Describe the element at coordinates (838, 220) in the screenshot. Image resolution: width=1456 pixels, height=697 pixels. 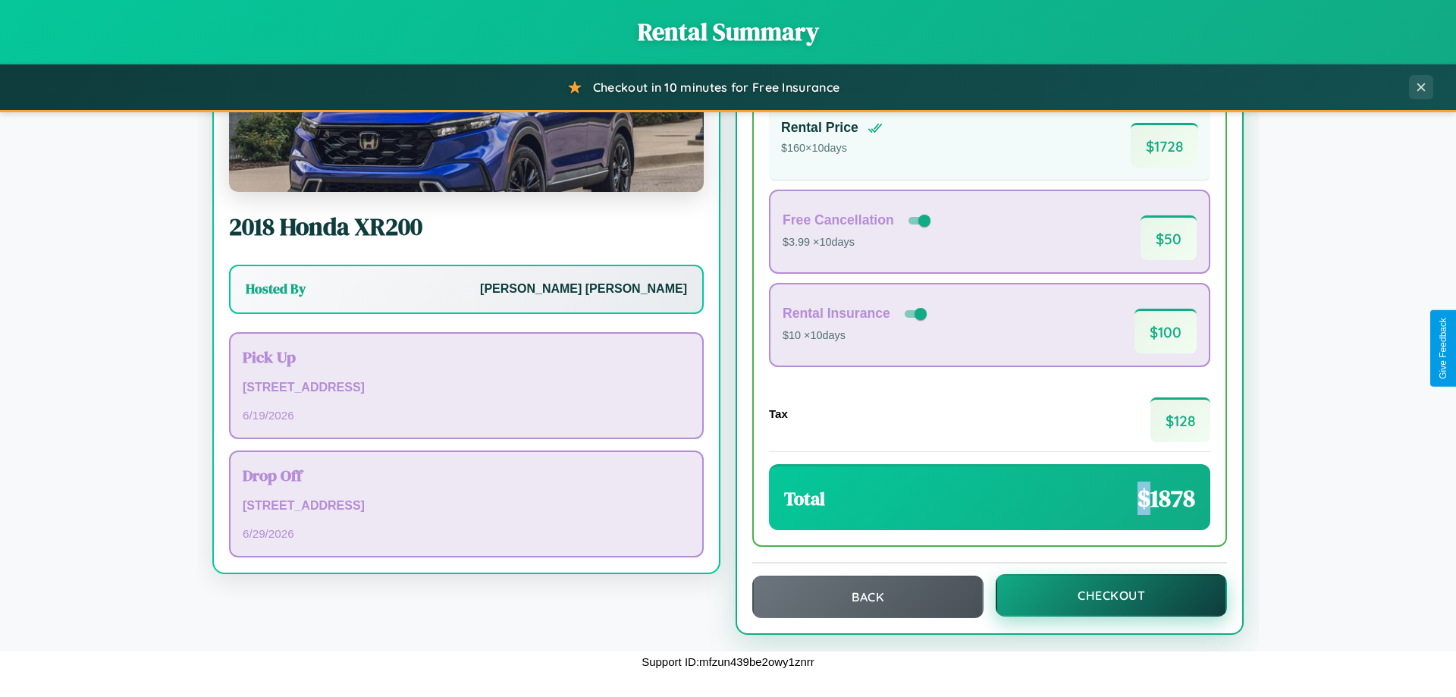
I see `h4: Free Cancellation` at that location.